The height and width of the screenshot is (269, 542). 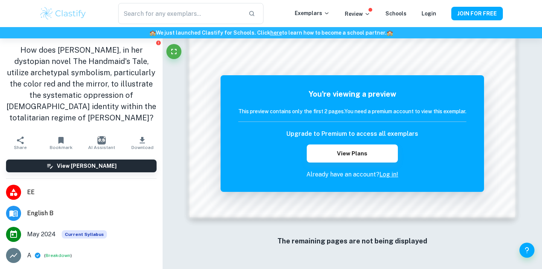 What do you see at coordinates (352, 241) in the screenshot?
I see `h6: The remaining pages are not being displayed` at bounding box center [352, 241].